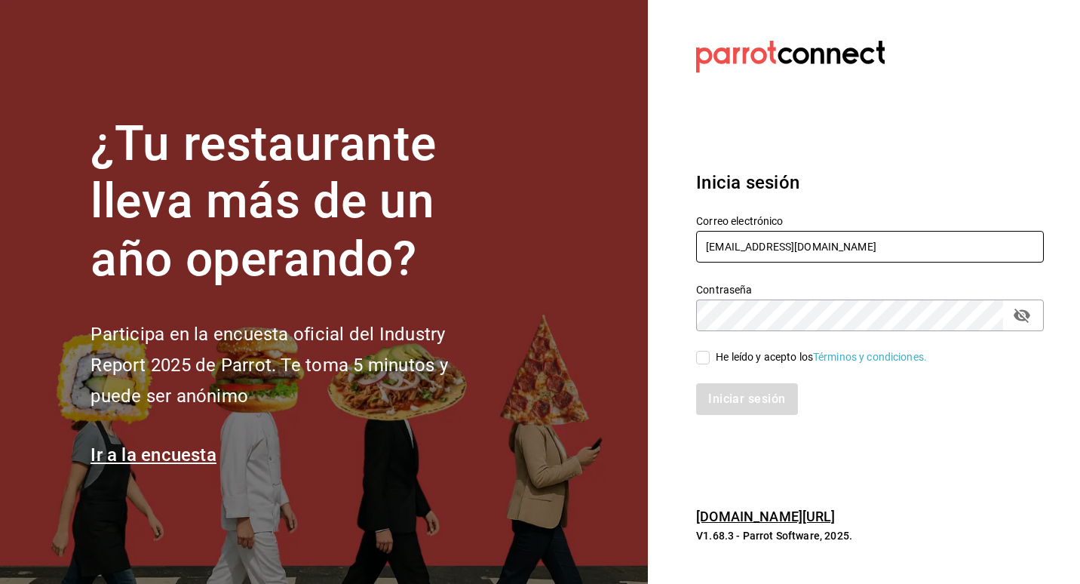 The image size is (1080, 584). What do you see at coordinates (870, 220) in the screenshot?
I see `label: Correo electrónico` at bounding box center [870, 220].